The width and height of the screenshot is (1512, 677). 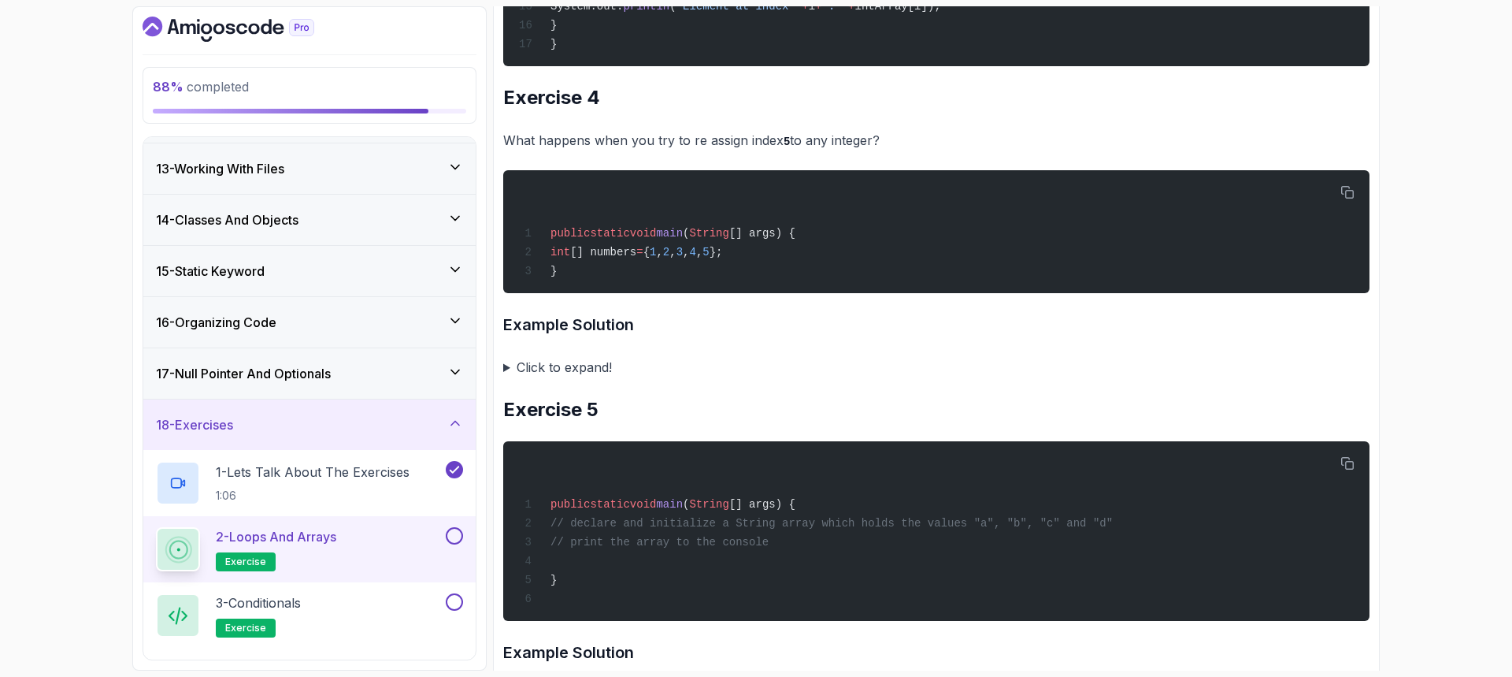 I want to click on code: 5, so click(x=787, y=142).